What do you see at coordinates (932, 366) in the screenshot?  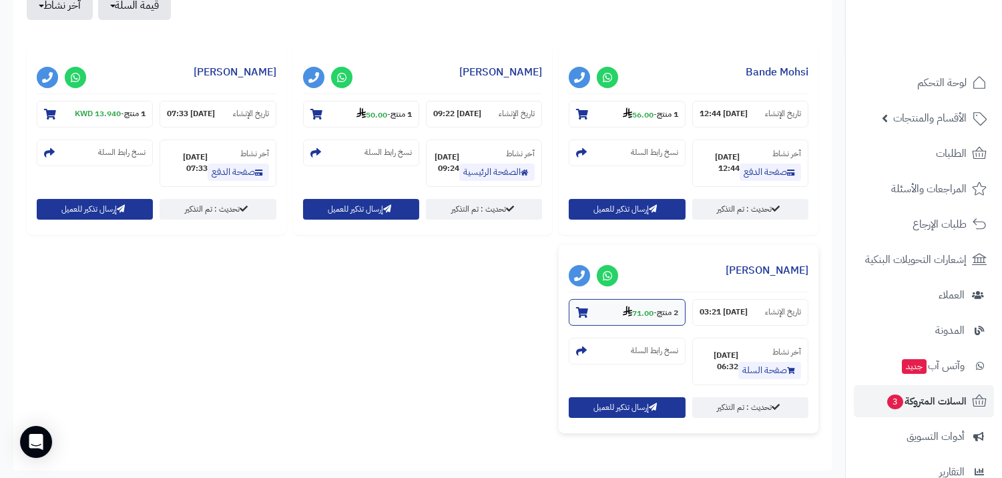 I see `span: وآتس آب` at bounding box center [932, 366].